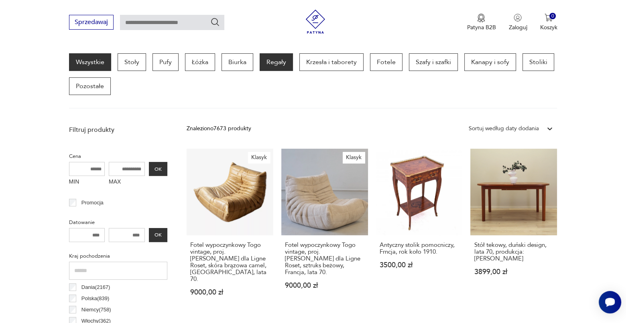 This screenshot has height=323, width=626. Describe the element at coordinates (548, 18) in the screenshot. I see `img: Ikona koszyka` at that location.